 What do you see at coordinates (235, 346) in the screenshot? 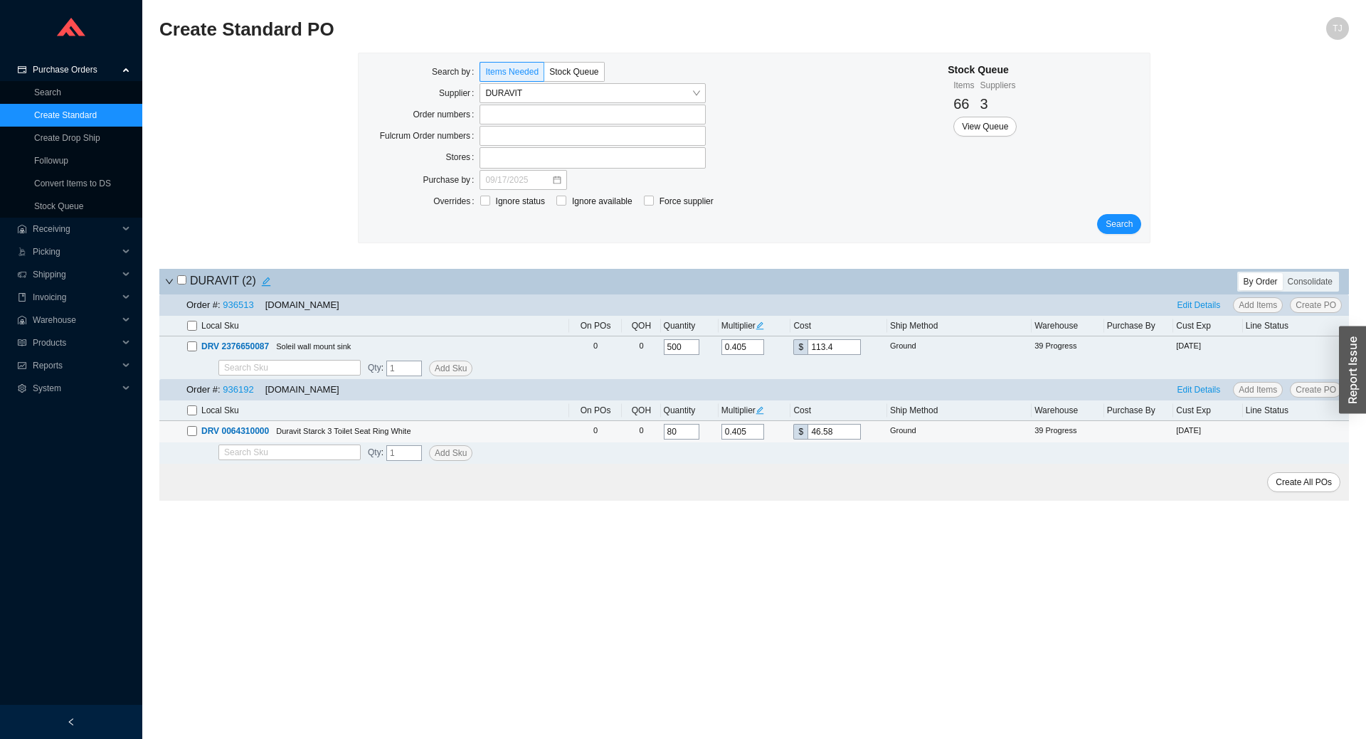
I see `span: DRV 2376650087` at bounding box center [235, 346].